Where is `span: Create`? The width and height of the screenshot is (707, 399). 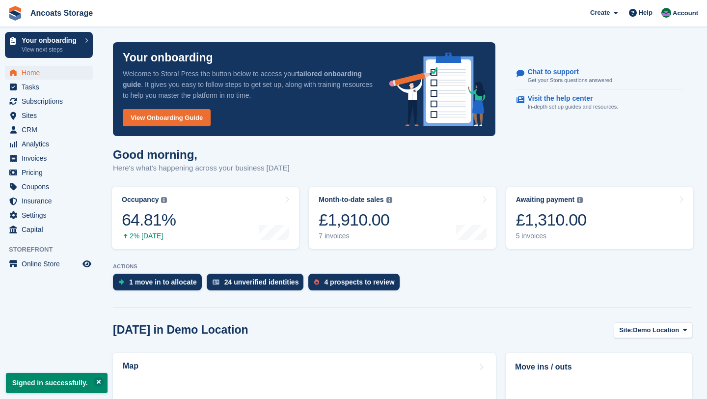 span: Create is located at coordinates (600, 13).